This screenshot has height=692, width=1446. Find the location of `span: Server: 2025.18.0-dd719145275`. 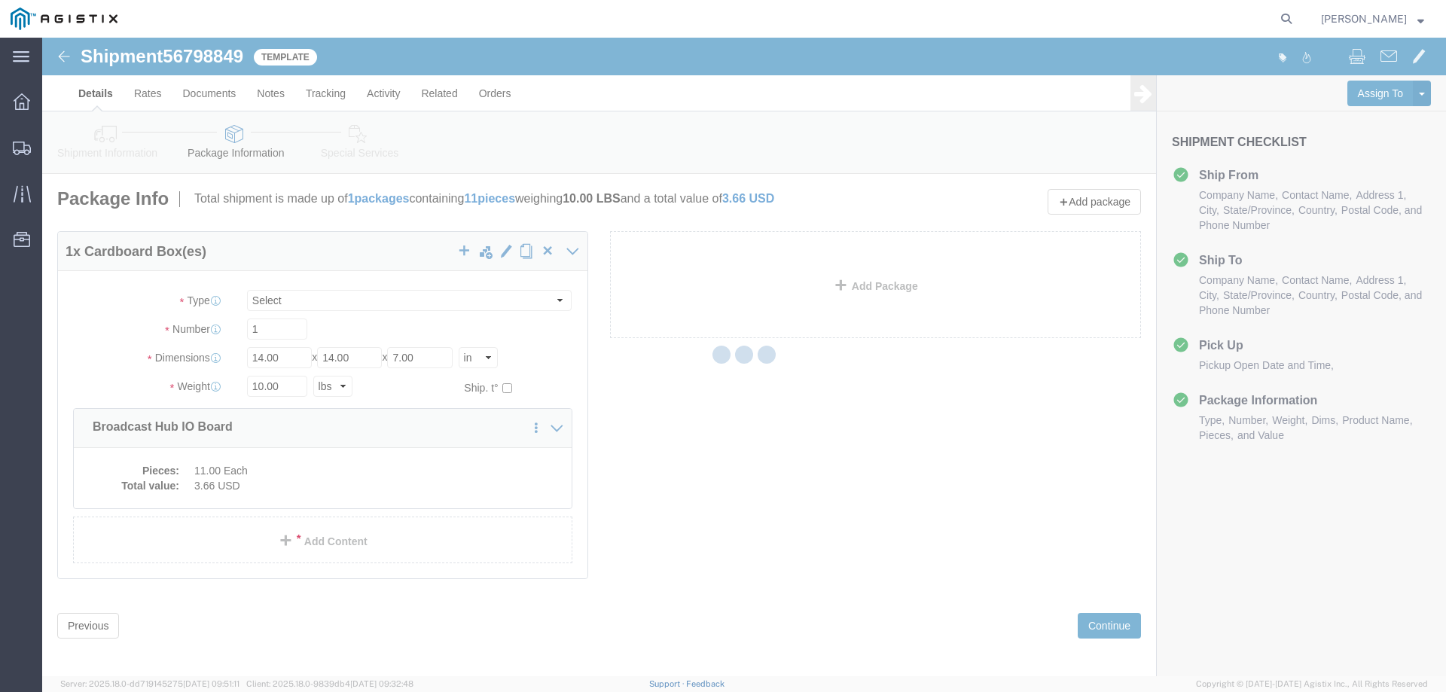

span: Server: 2025.18.0-dd719145275 is located at coordinates (150, 684).